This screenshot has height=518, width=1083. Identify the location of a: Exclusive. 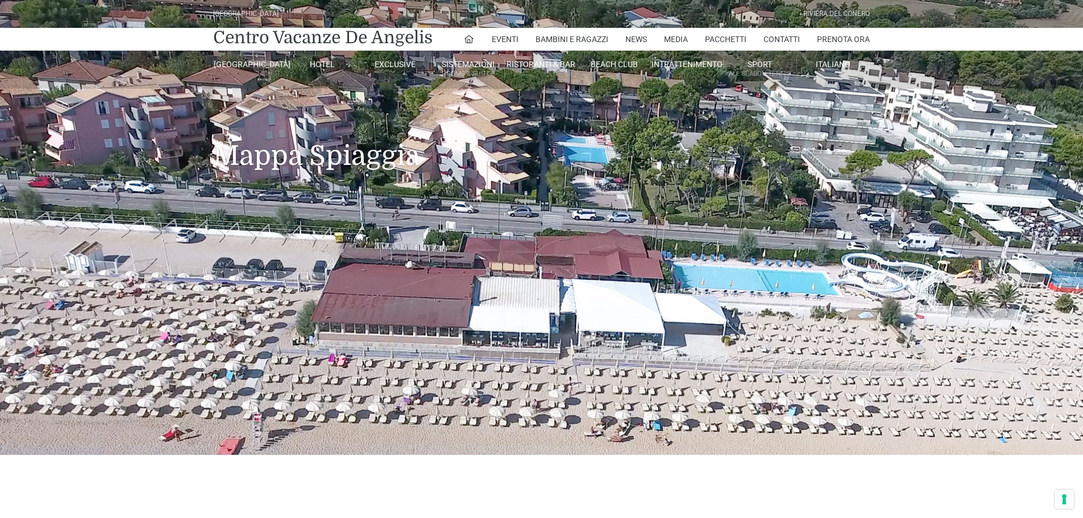
(396, 64).